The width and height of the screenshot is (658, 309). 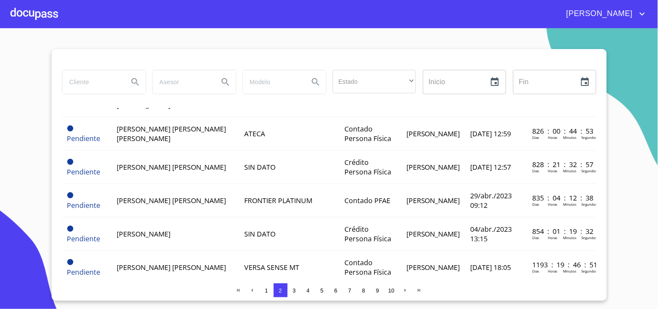 I want to click on p: 1193 : 19 : 46 : 51, so click(x=561, y=265).